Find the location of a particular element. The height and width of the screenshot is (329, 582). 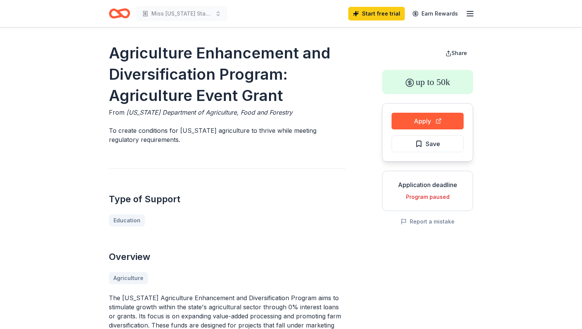

div: Program paused is located at coordinates (427, 197).